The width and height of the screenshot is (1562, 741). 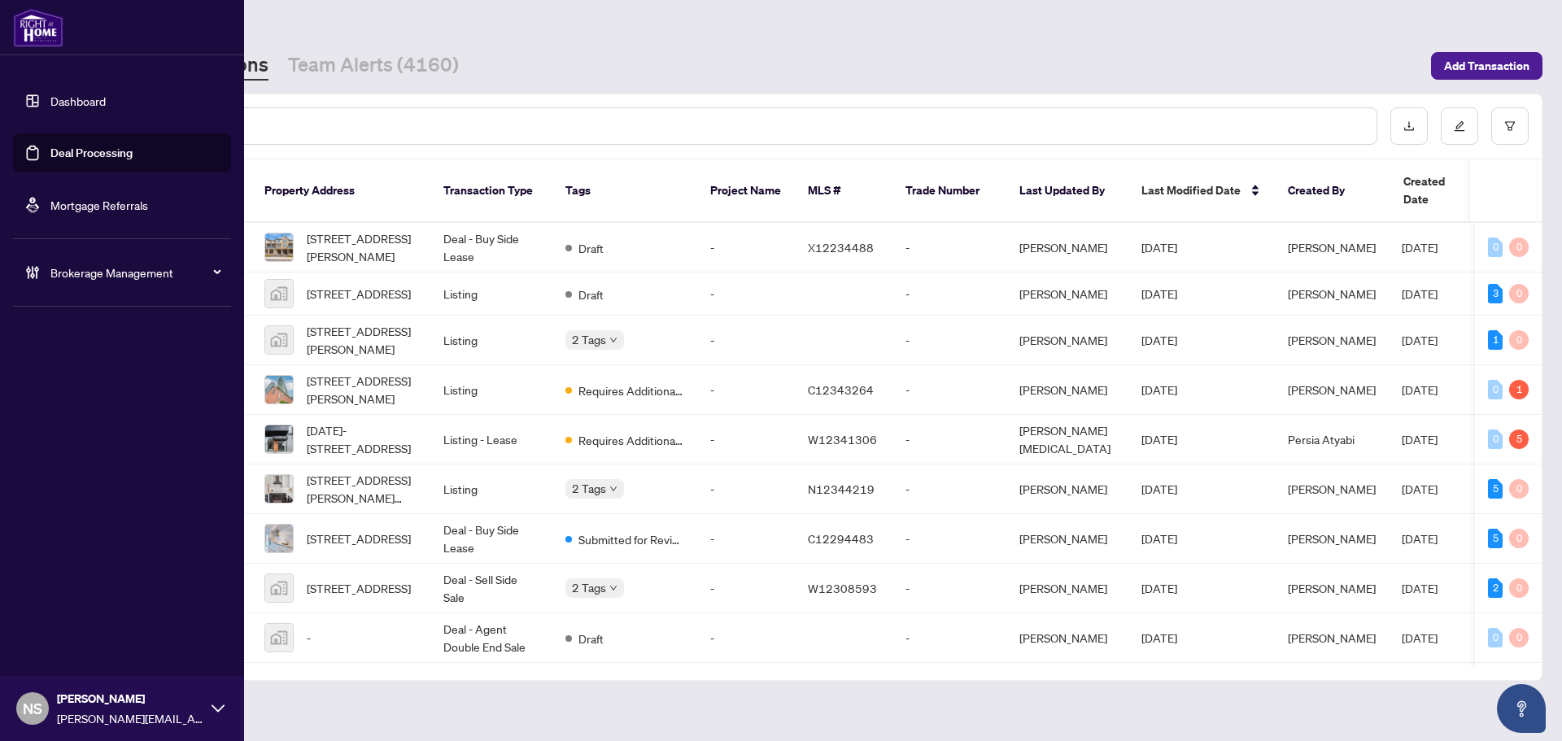 I want to click on button: download, so click(x=1409, y=126).